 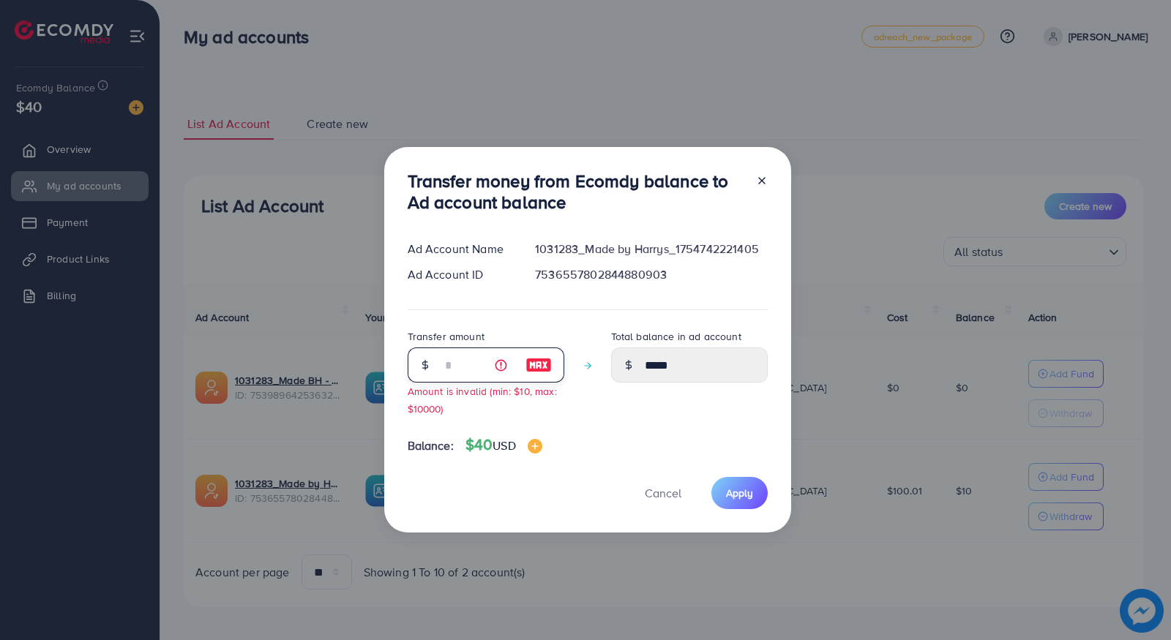 What do you see at coordinates (663, 493) in the screenshot?
I see `span: Cancel` at bounding box center [663, 493].